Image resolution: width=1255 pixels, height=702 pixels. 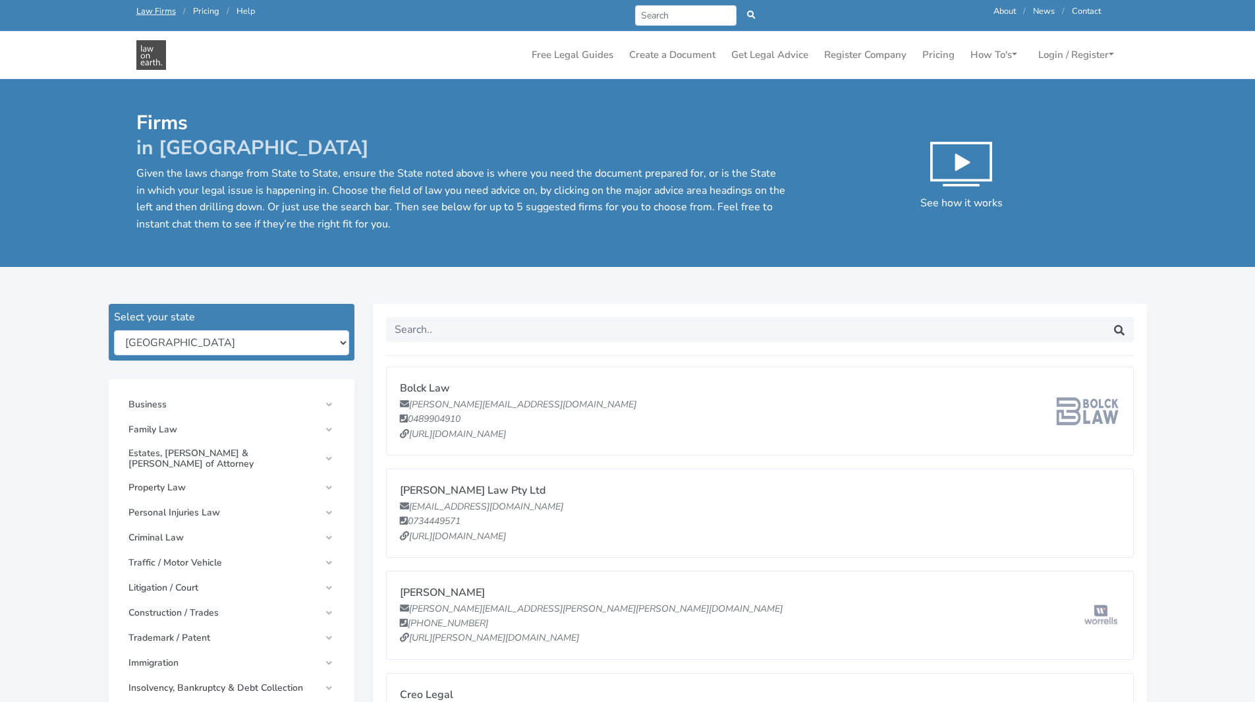 I want to click on span: Family Law, so click(x=224, y=430).